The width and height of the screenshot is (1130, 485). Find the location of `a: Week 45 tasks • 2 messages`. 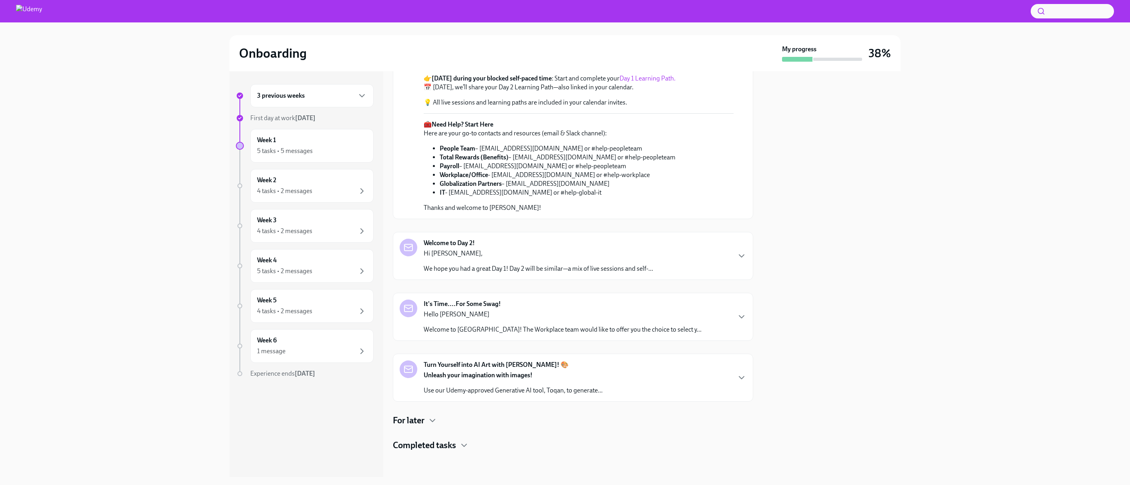

a: Week 45 tasks • 2 messages is located at coordinates (305, 266).